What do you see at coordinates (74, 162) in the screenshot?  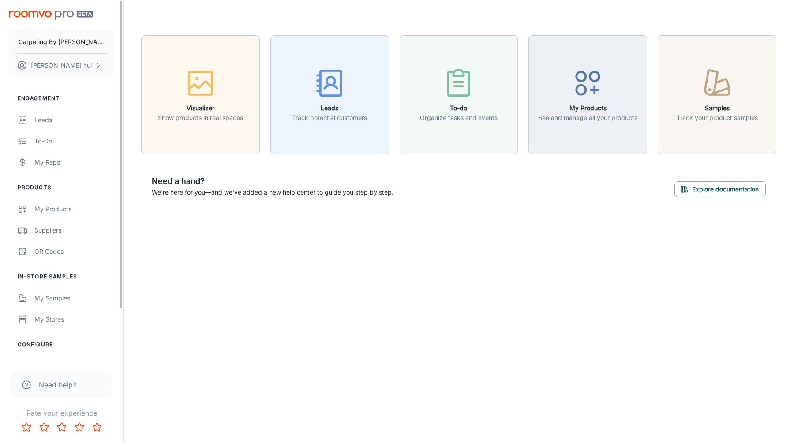 I see `div: My Reps` at bounding box center [74, 162].